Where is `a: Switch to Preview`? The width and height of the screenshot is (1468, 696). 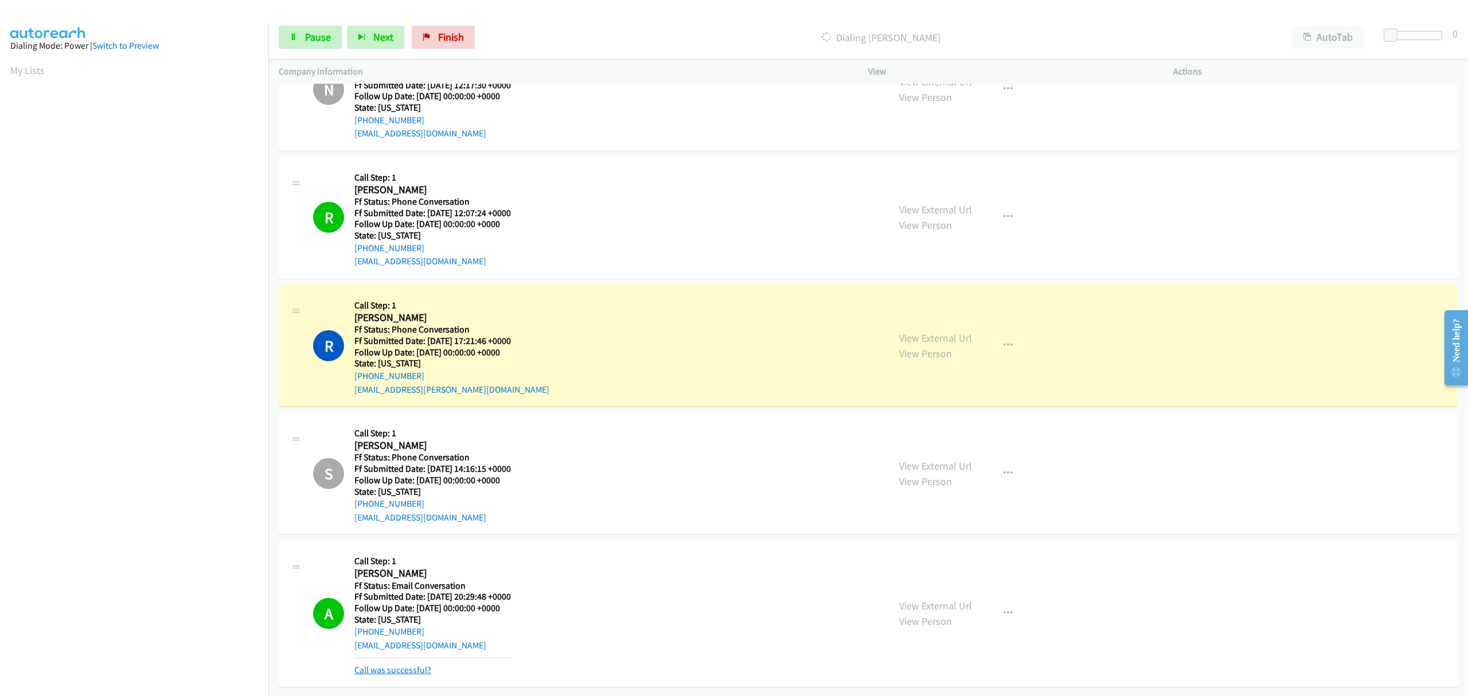 a: Switch to Preview is located at coordinates (126, 45).